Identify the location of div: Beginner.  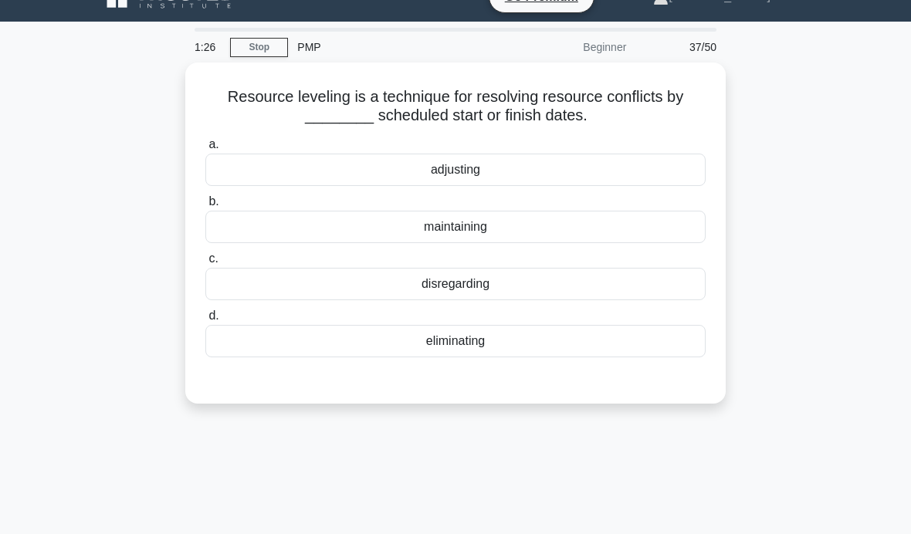
(568, 47).